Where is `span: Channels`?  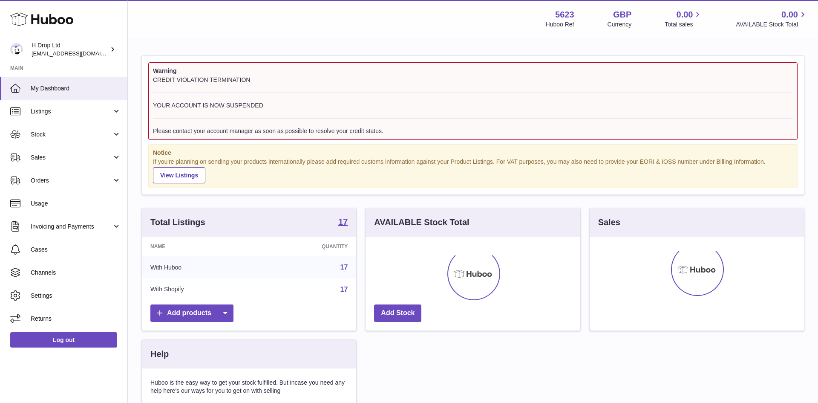
span: Channels is located at coordinates (76, 272).